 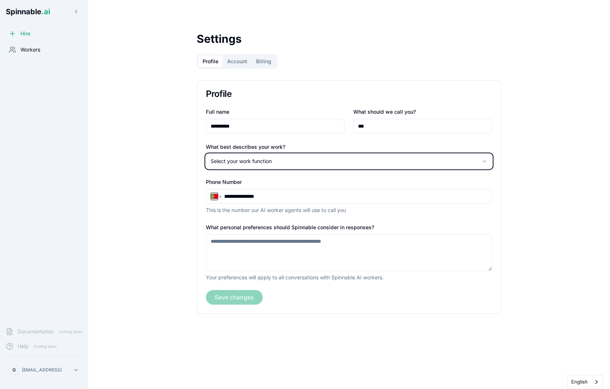 I want to click on label: What should we call you?, so click(x=385, y=112).